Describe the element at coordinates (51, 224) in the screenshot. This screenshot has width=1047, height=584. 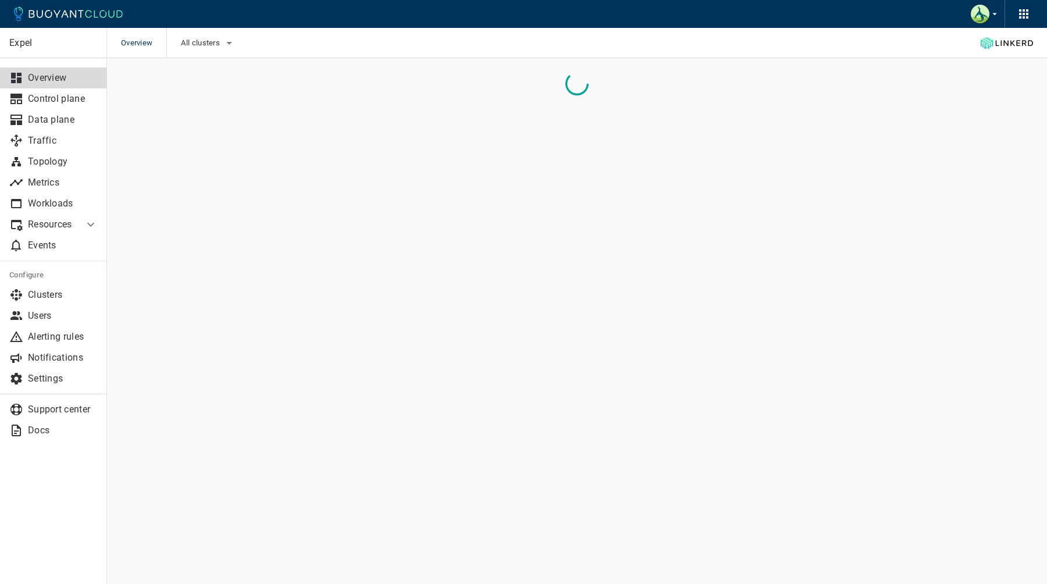
I see `p: Resources` at that location.